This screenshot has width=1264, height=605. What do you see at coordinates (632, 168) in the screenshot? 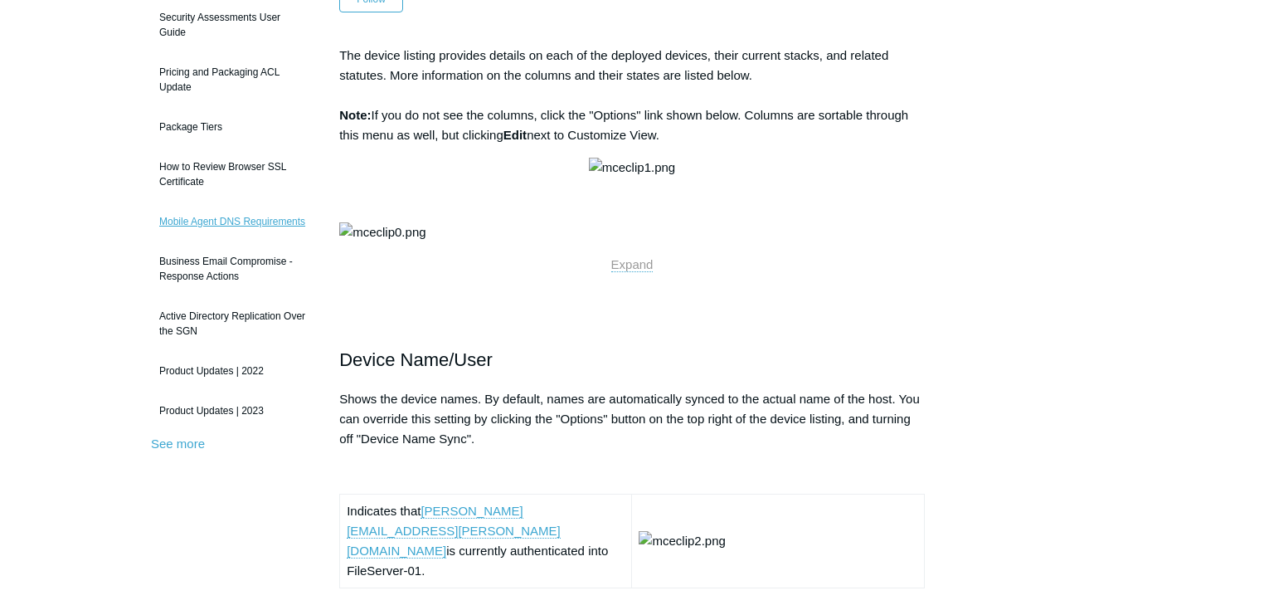
I see `img: mceclip1.png` at bounding box center [632, 168].